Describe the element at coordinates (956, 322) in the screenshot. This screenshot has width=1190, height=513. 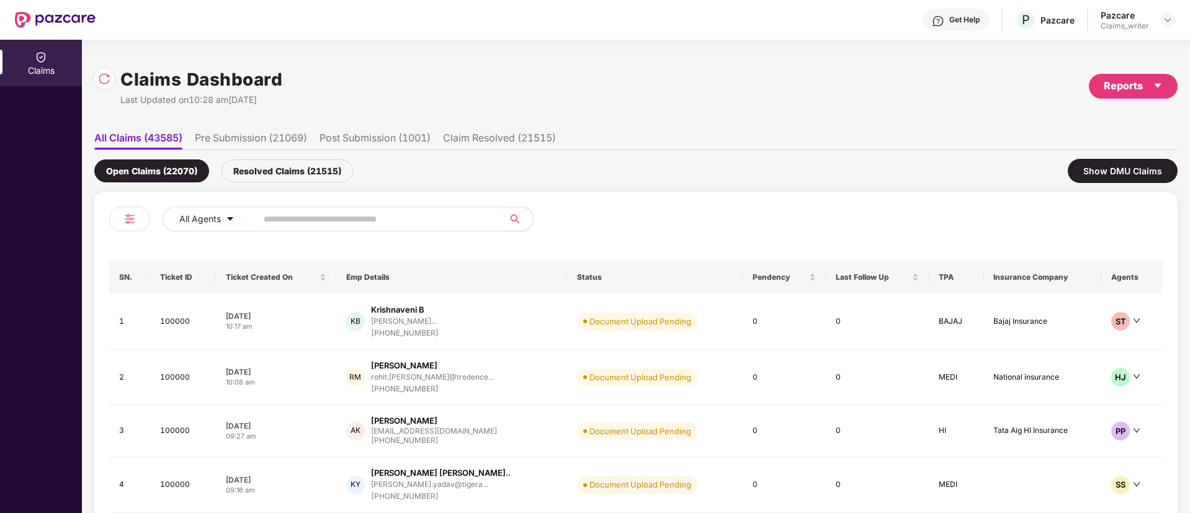
I see `td: BAJAJ` at that location.